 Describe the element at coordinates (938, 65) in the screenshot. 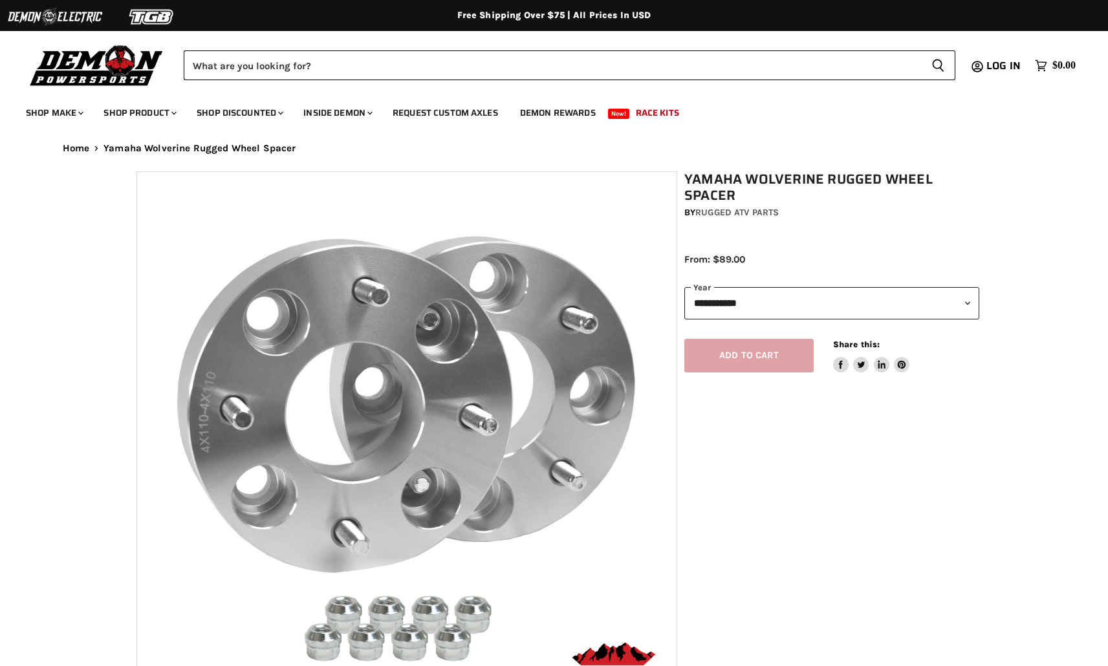

I see `button: Search` at that location.